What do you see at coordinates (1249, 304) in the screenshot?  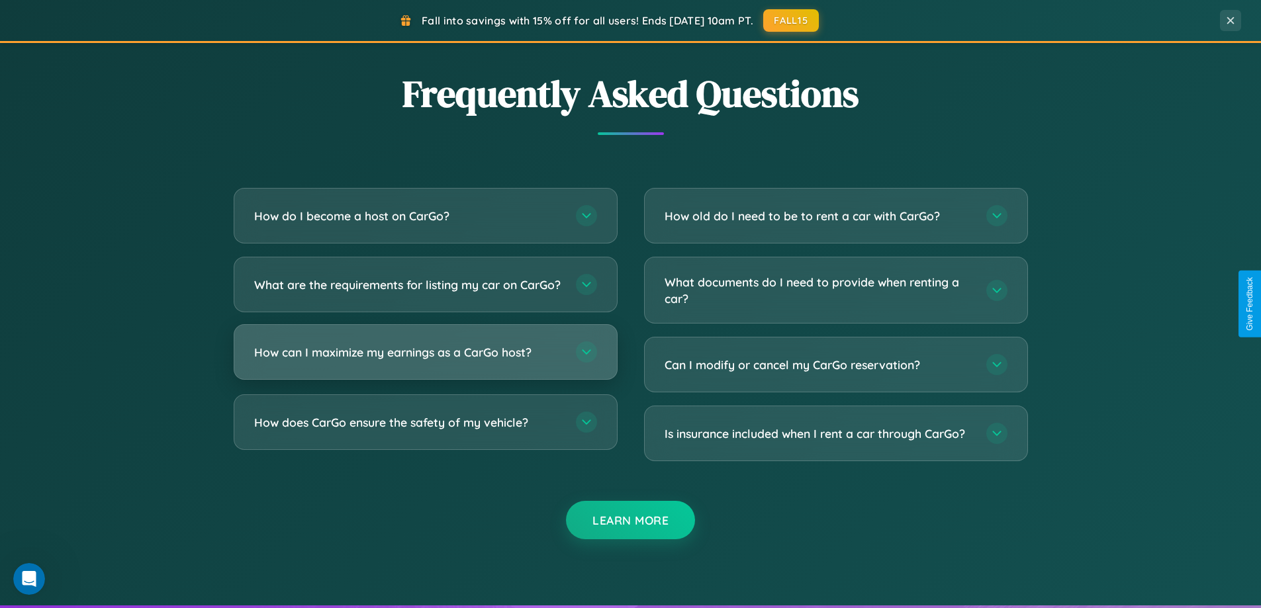 I see `div: Give Feedback` at bounding box center [1249, 304].